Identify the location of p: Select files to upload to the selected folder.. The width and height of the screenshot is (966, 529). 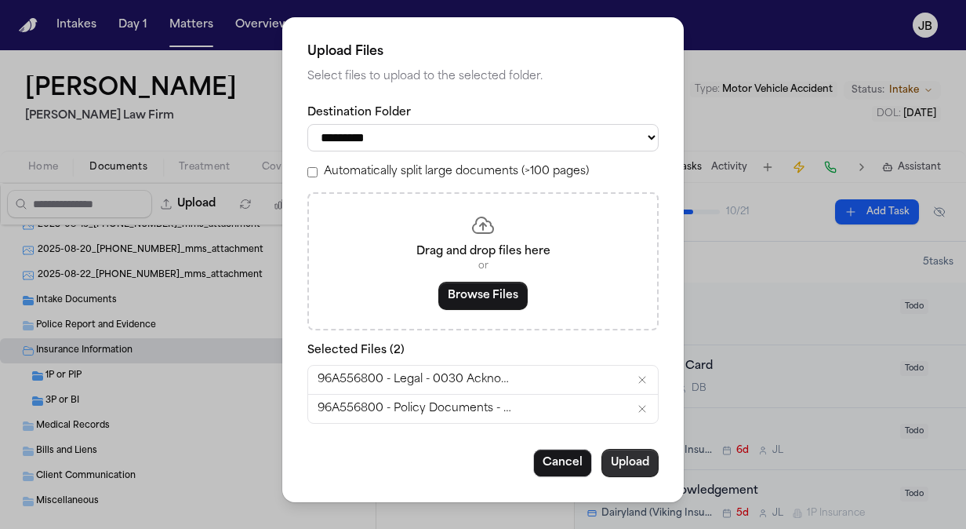
(483, 77).